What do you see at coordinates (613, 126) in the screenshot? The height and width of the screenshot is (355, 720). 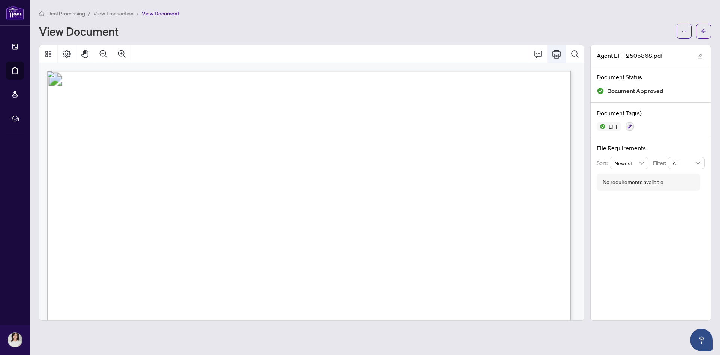 I see `span: EFT` at bounding box center [613, 126].